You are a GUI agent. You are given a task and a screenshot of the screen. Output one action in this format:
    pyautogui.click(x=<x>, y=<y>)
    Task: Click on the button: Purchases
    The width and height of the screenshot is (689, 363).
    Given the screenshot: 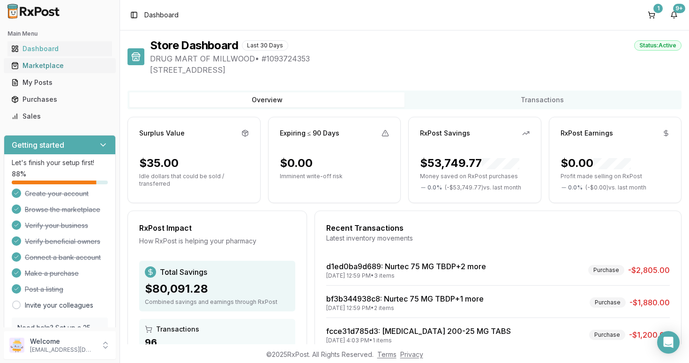 What is the action you would take?
    pyautogui.click(x=60, y=99)
    